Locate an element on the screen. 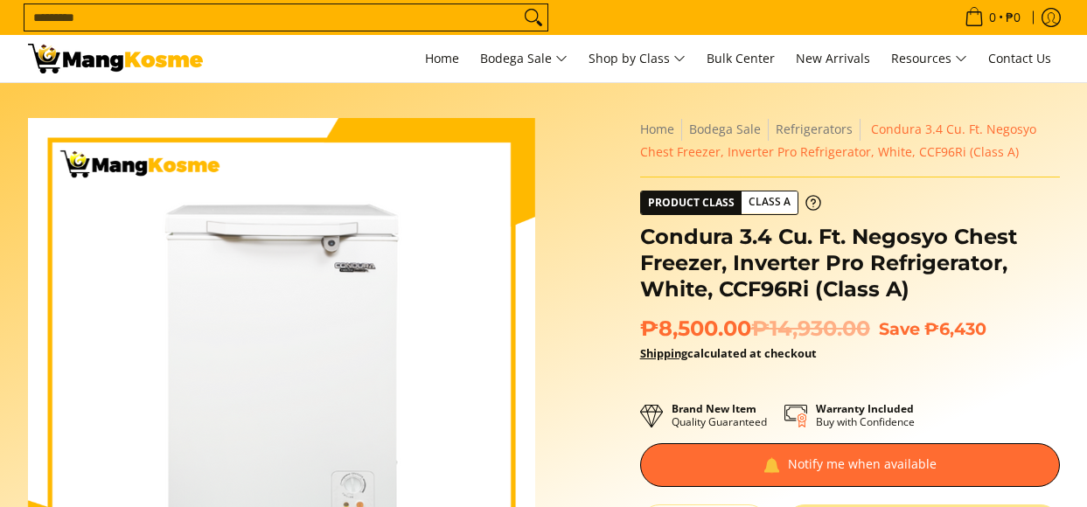 The height and width of the screenshot is (507, 1087). span: 0 is located at coordinates (993, 17).